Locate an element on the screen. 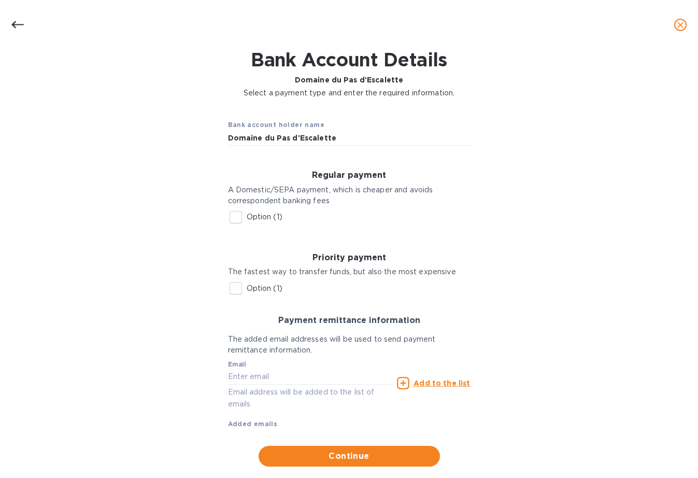  p: Select a payment type and enter the required information. is located at coordinates (349, 93).